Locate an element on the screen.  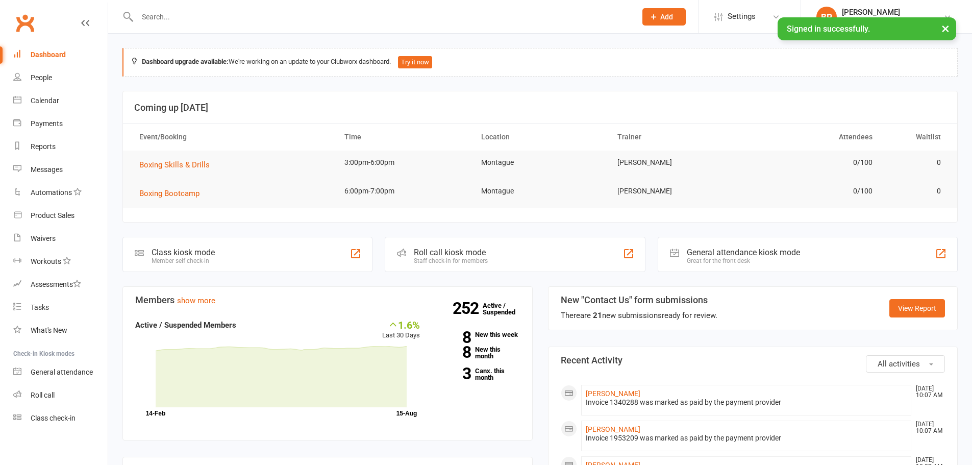
div: Dashboard is located at coordinates (48, 55).